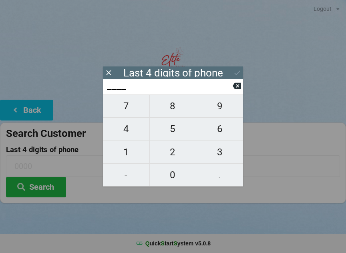 The height and width of the screenshot is (253, 346). Describe the element at coordinates (173, 129) in the screenshot. I see `button: 5` at that location.